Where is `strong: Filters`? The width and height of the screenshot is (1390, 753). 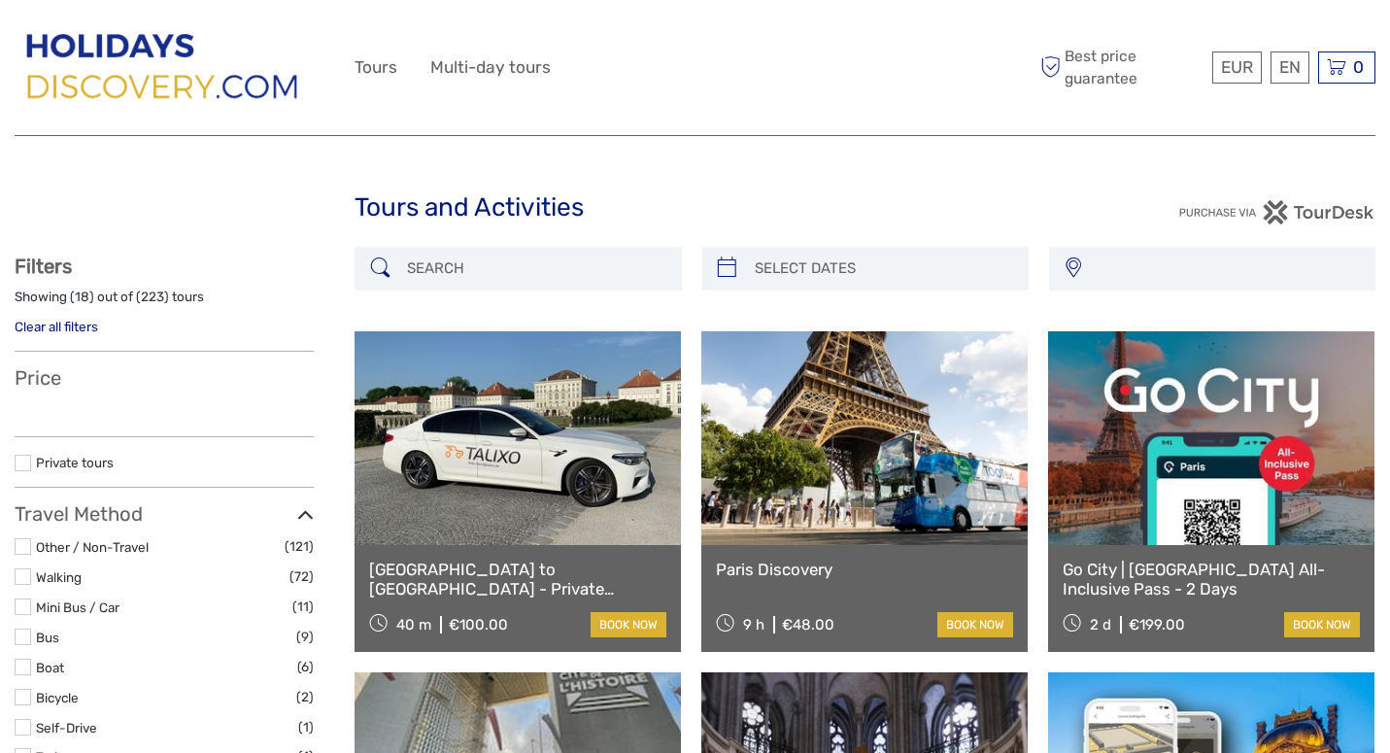
strong: Filters is located at coordinates (43, 266).